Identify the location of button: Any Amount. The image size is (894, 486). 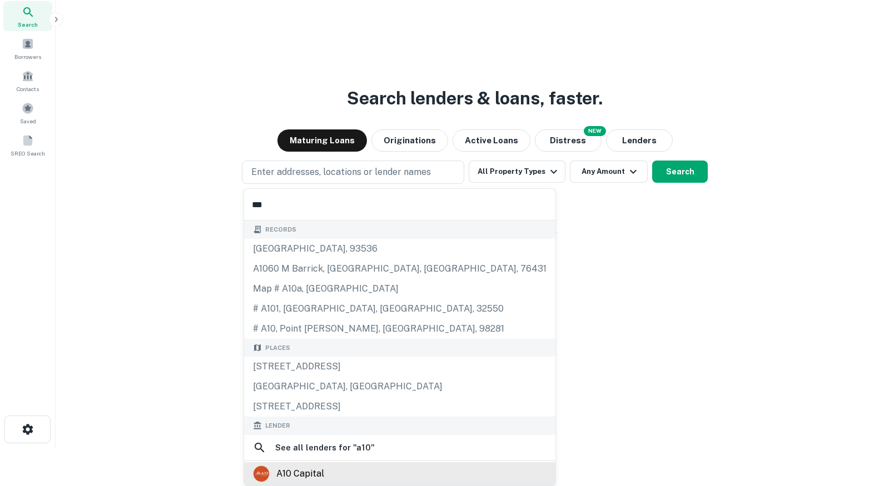
(609, 172).